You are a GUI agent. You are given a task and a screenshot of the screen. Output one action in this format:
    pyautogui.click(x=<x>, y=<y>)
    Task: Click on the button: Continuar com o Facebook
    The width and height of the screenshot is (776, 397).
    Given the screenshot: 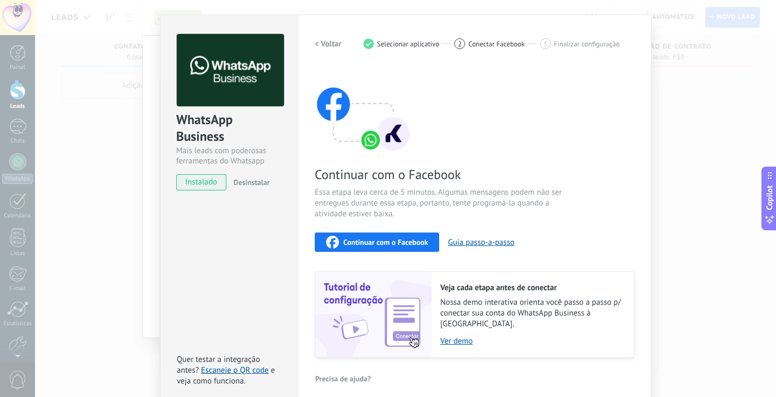 What is the action you would take?
    pyautogui.click(x=377, y=242)
    